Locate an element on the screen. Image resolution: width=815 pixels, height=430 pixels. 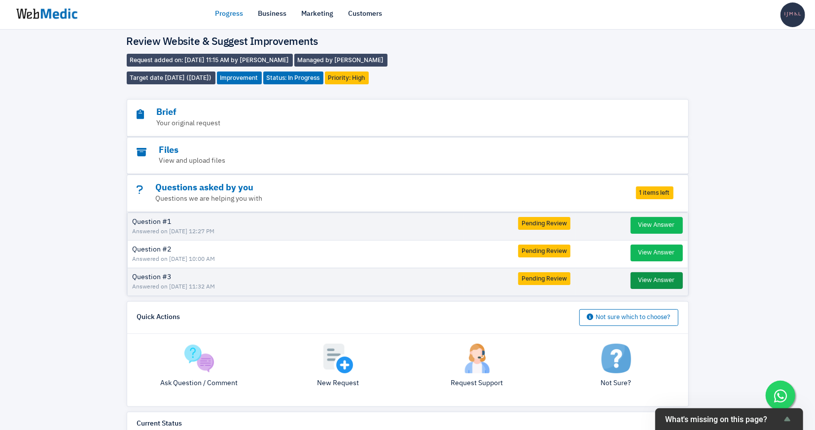
a: Customers is located at coordinates (366, 14).